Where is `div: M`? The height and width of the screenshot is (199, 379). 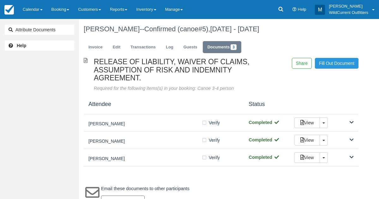
div: M is located at coordinates (320, 10).